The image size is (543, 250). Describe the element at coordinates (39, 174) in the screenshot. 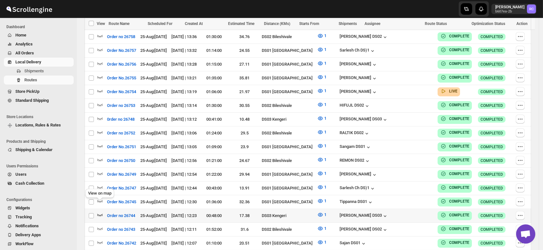

I see `button: Users` at that location.